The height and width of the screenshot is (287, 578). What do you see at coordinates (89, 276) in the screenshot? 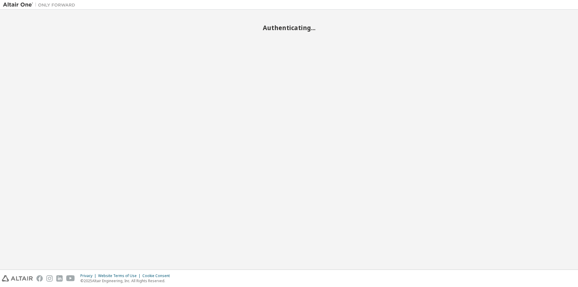
I see `div: Privacy` at bounding box center [89, 276].